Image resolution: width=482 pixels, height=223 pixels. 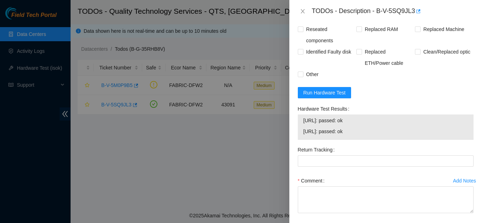 What do you see at coordinates (303, 11) in the screenshot?
I see `button: Close` at bounding box center [303, 11].